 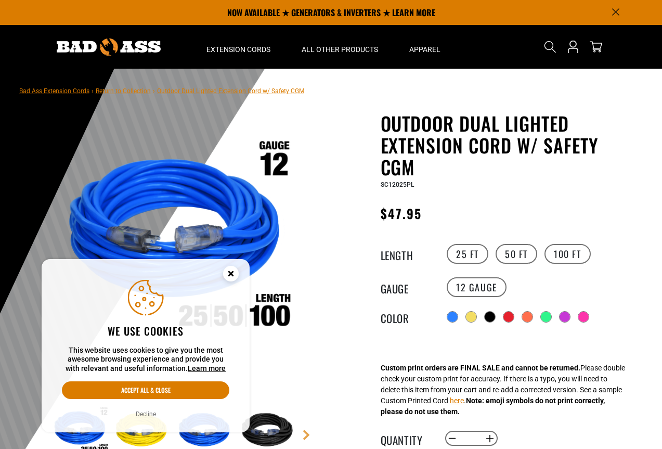 I want to click on nav: breadcrumbs, so click(x=162, y=90).